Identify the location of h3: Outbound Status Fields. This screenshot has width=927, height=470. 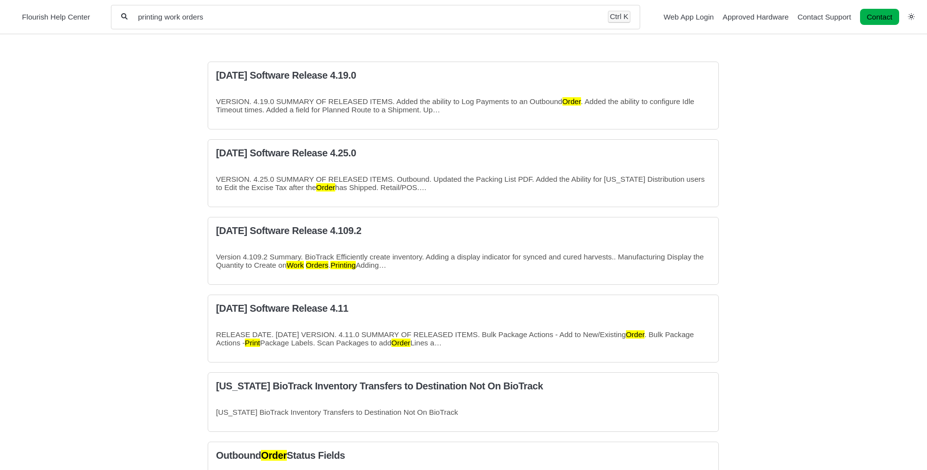
(463, 455).